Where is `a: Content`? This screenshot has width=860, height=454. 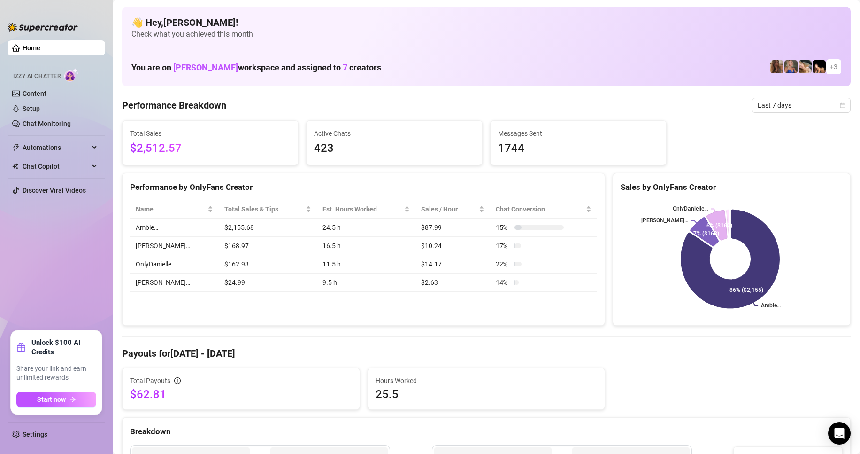
a: Content is located at coordinates (34, 93).